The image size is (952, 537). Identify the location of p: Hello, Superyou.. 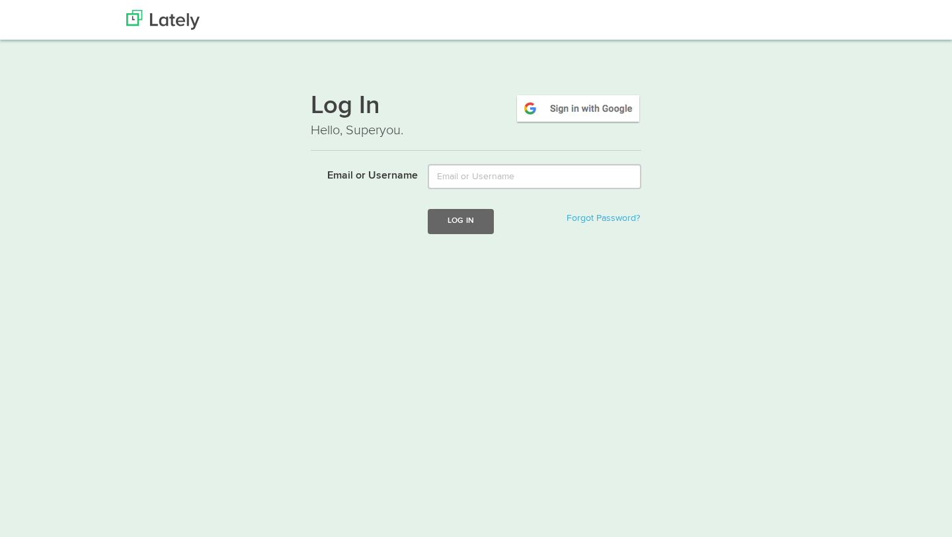
(476, 130).